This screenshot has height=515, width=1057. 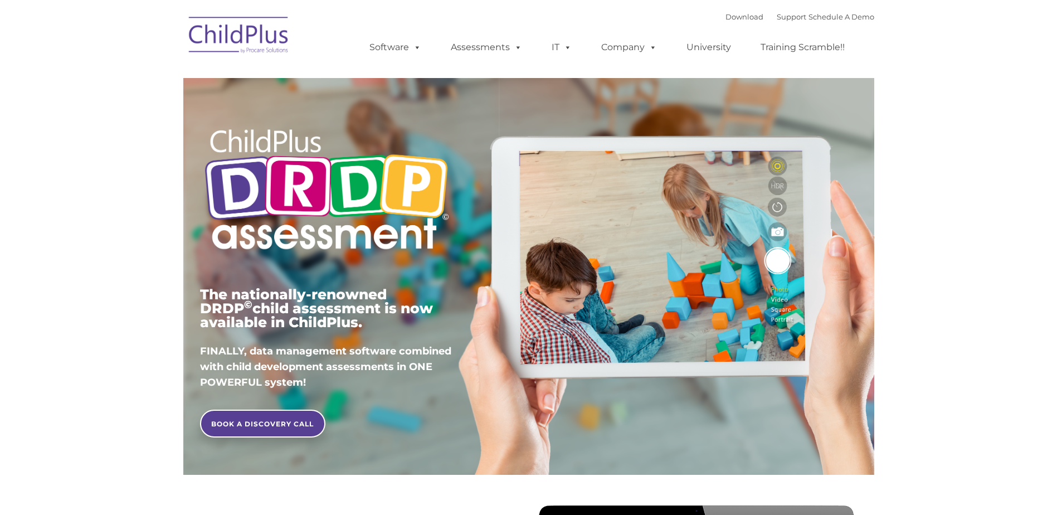 I want to click on img: ChildPlus by Procare Solutions, so click(x=239, y=37).